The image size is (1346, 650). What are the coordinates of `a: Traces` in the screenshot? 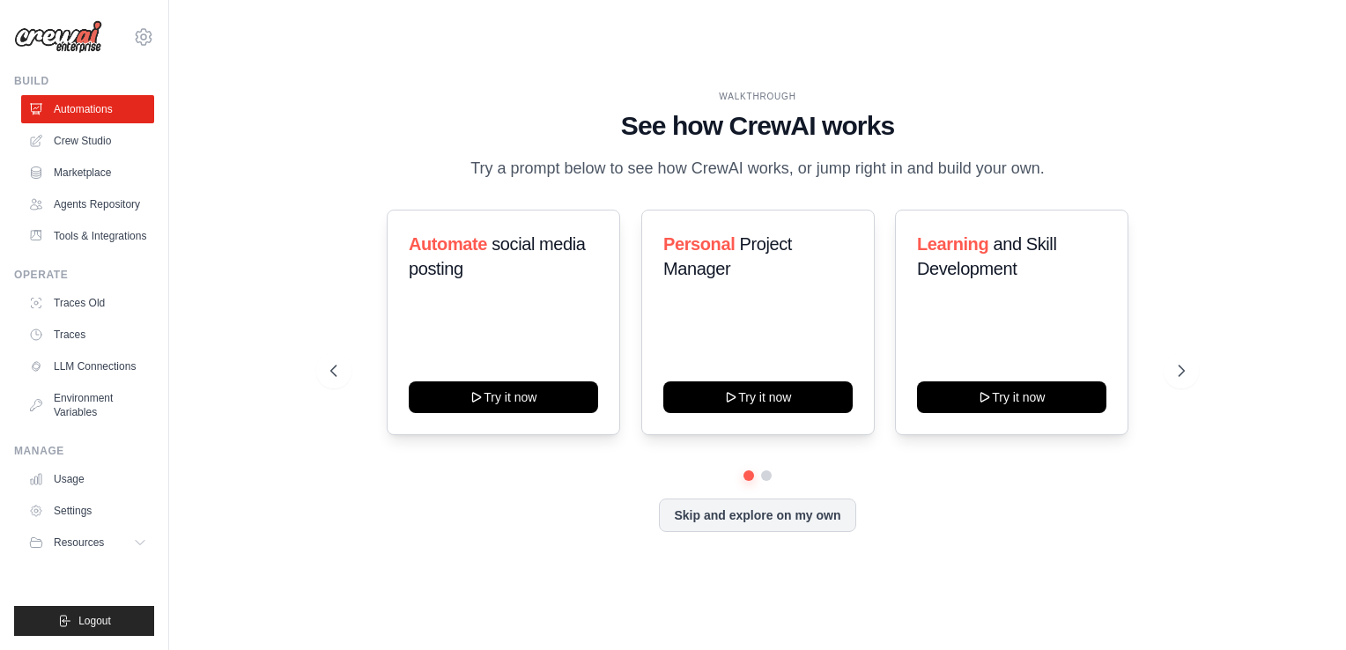 It's located at (87, 335).